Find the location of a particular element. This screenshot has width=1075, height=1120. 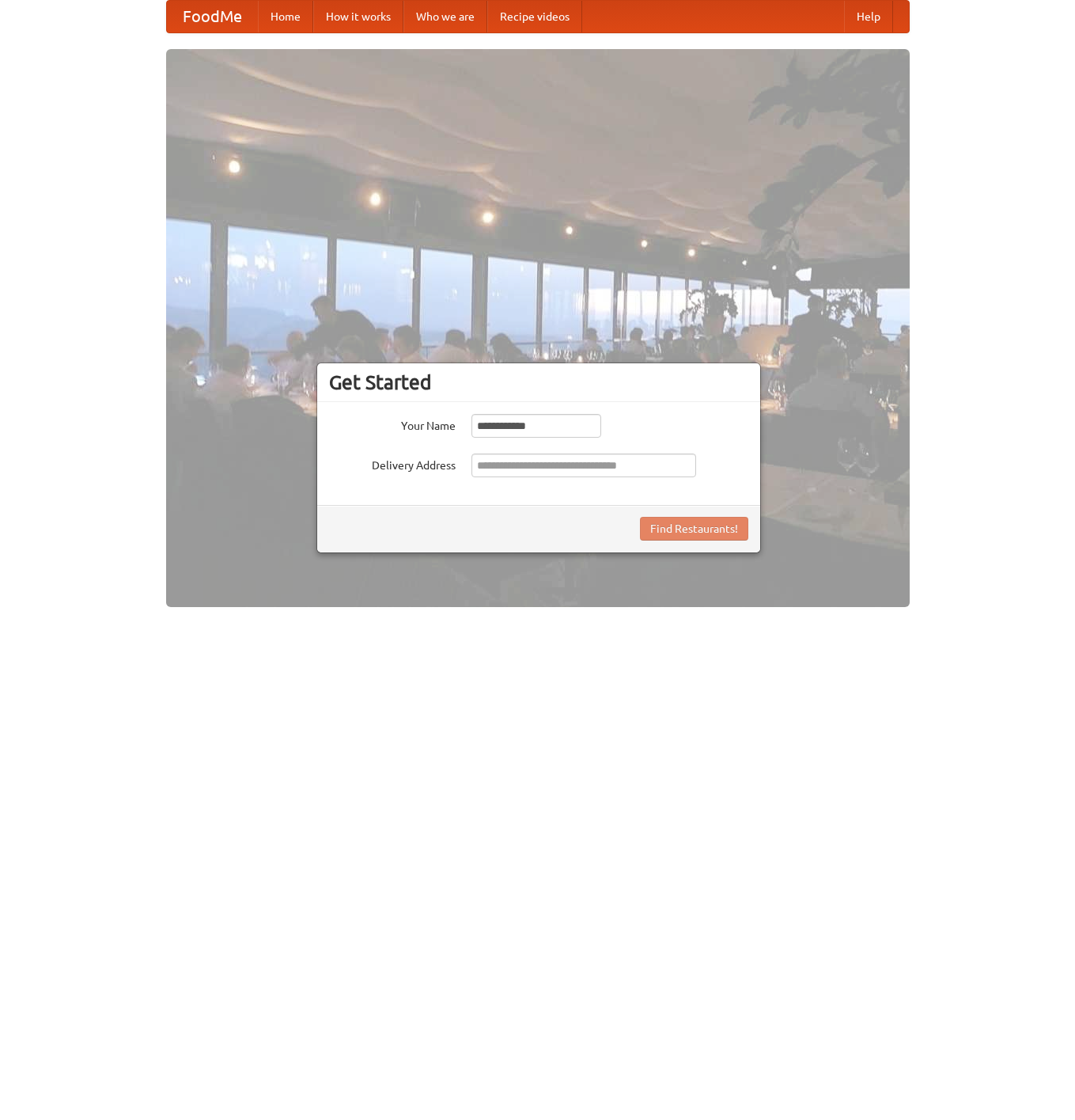

a: Recipe videos is located at coordinates (535, 17).